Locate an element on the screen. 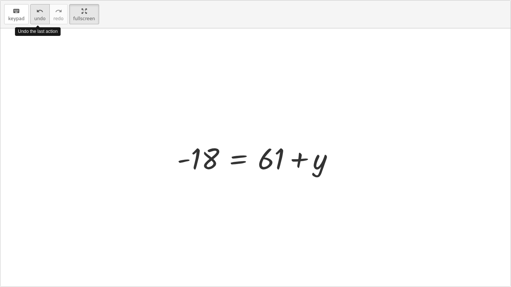  button: undoundo is located at coordinates (40, 14).